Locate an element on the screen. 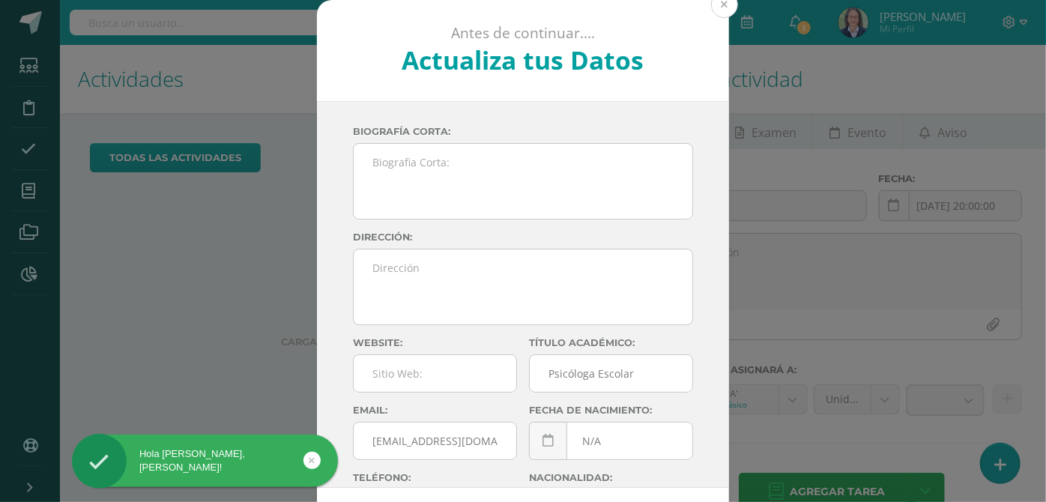 This screenshot has width=1046, height=502. label: Biografía corta: is located at coordinates (523, 131).